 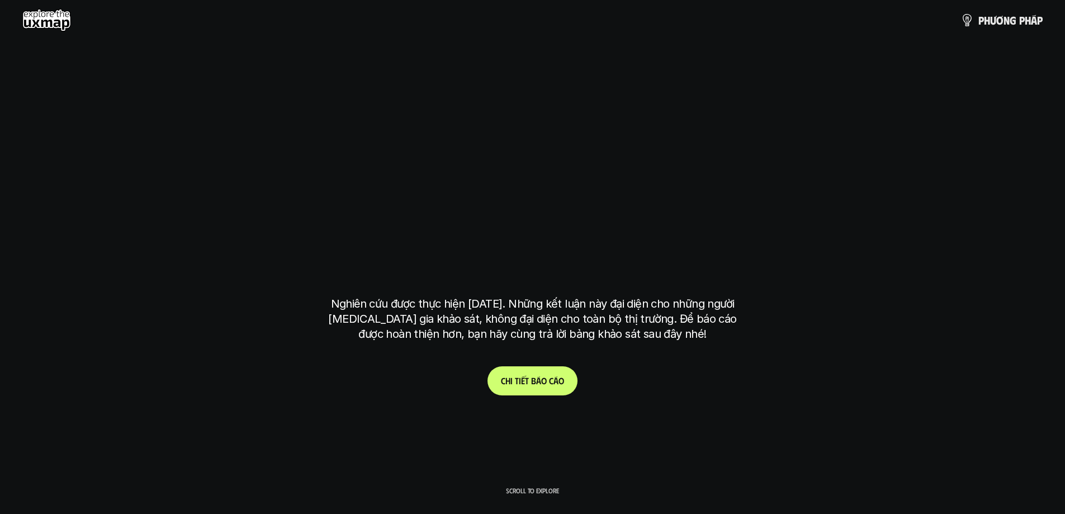 I want to click on a: phươngpháp, so click(x=1001, y=20).